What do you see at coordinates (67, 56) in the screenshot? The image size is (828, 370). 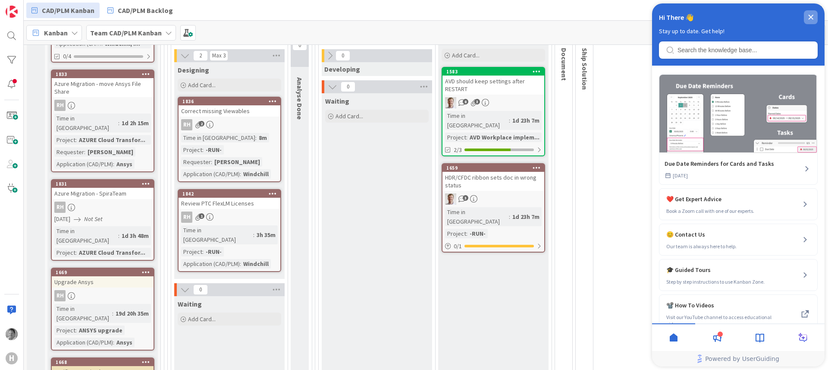 I see `span: 0/4` at bounding box center [67, 56].